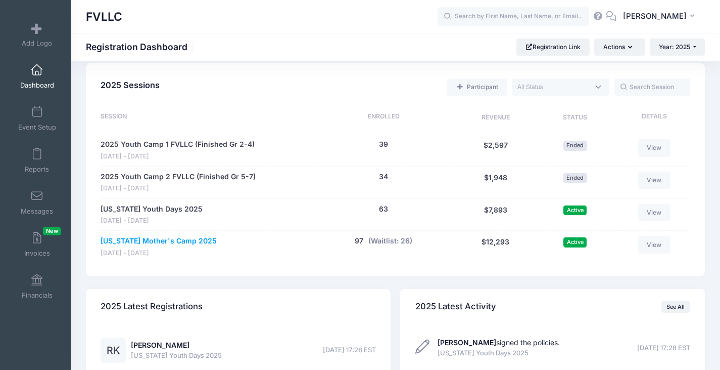 The width and height of the screenshot is (720, 370). Describe the element at coordinates (37, 43) in the screenshot. I see `span: Add Logo` at that location.